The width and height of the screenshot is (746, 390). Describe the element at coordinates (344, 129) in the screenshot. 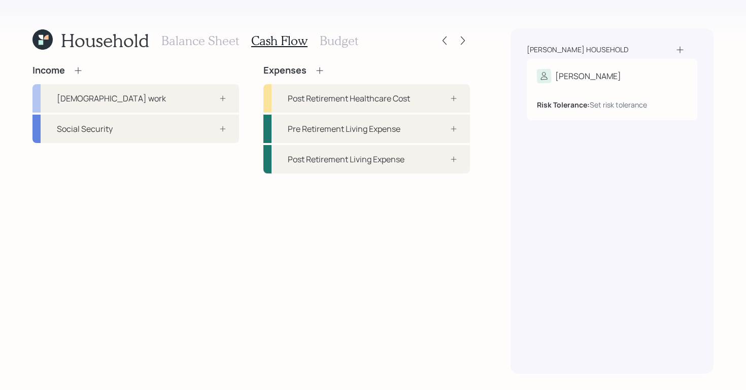

I see `div: Pre Retirement Living Expense` at that location.